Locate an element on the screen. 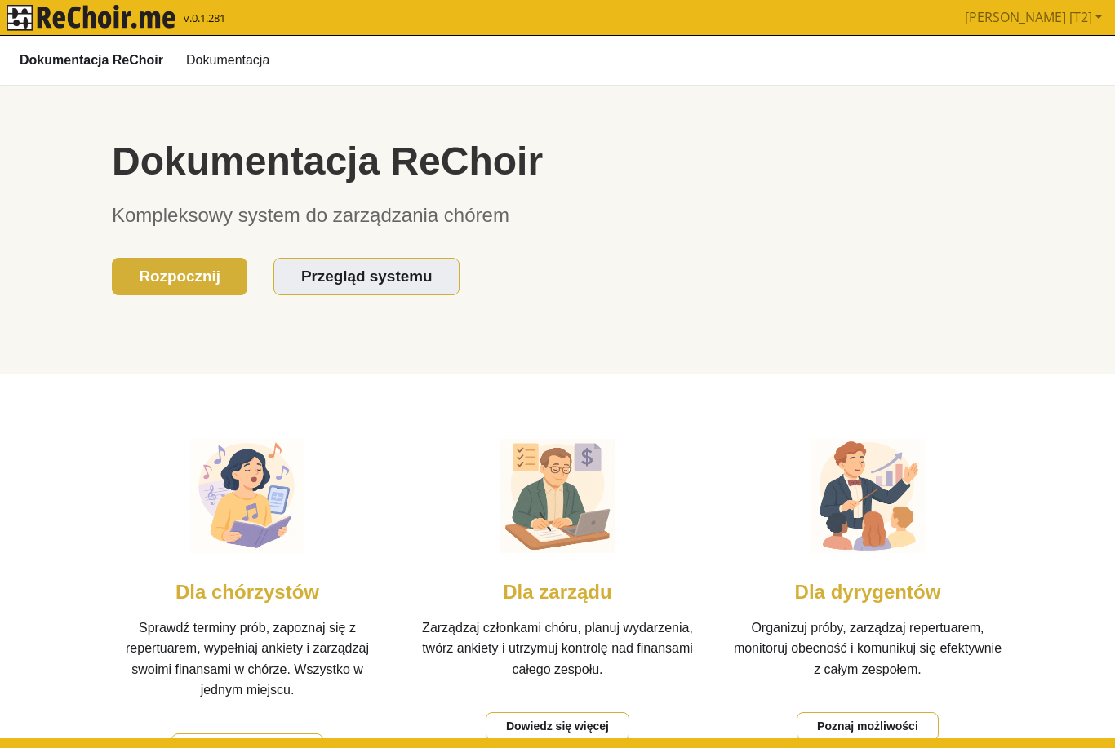 Image resolution: width=1115 pixels, height=748 pixels. p: Kompleksowy system do zarządzania chórem is located at coordinates (557, 180).